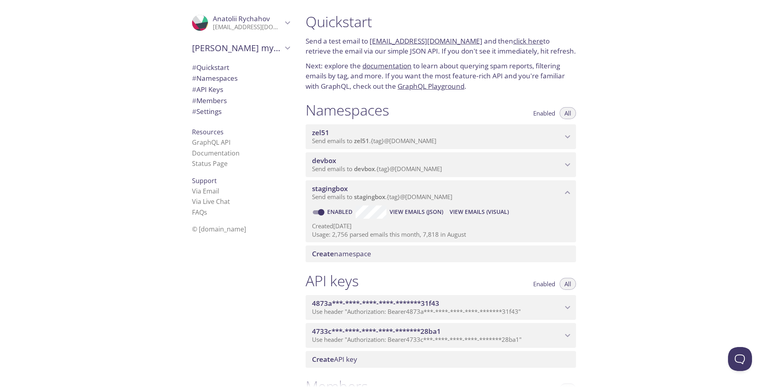 The height and width of the screenshot is (387, 768). Describe the element at coordinates (441, 76) in the screenshot. I see `p: Next: explore the to learn about querying spam reports, filtering emails by tag, and more. If you...` at that location.